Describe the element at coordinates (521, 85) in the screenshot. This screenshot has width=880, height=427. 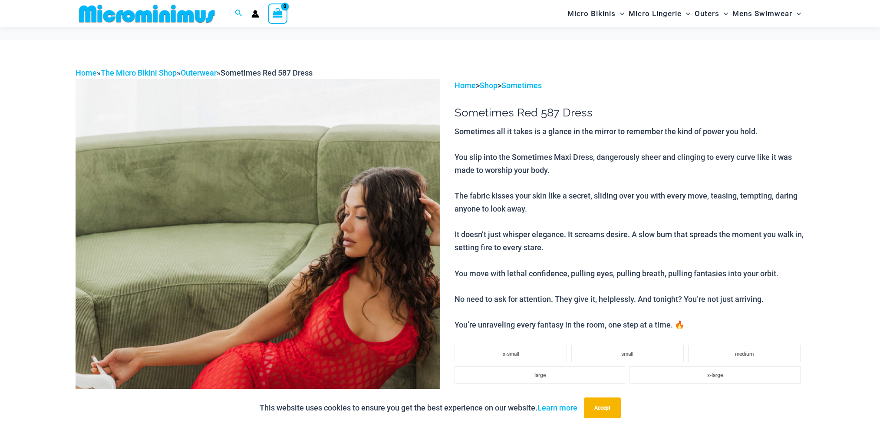
I see `a: Sometimes` at that location.